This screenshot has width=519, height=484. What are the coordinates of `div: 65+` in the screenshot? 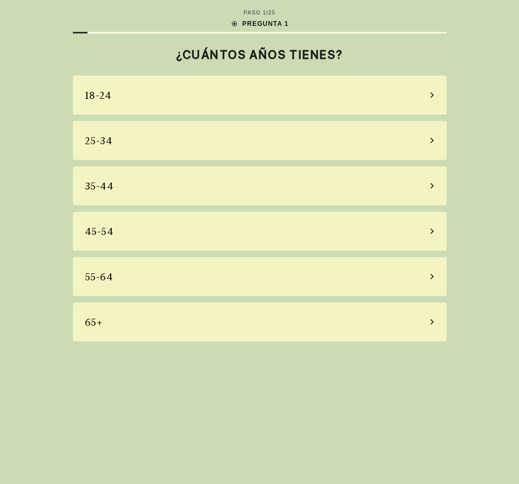 It's located at (93, 322).